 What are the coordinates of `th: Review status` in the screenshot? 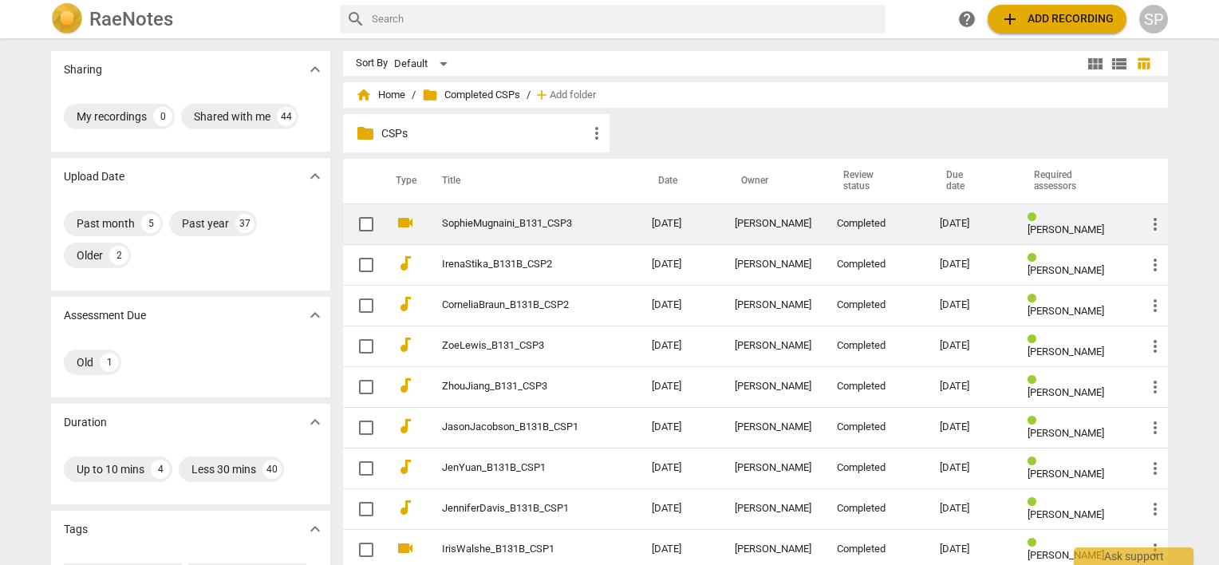 It's located at (875, 181).